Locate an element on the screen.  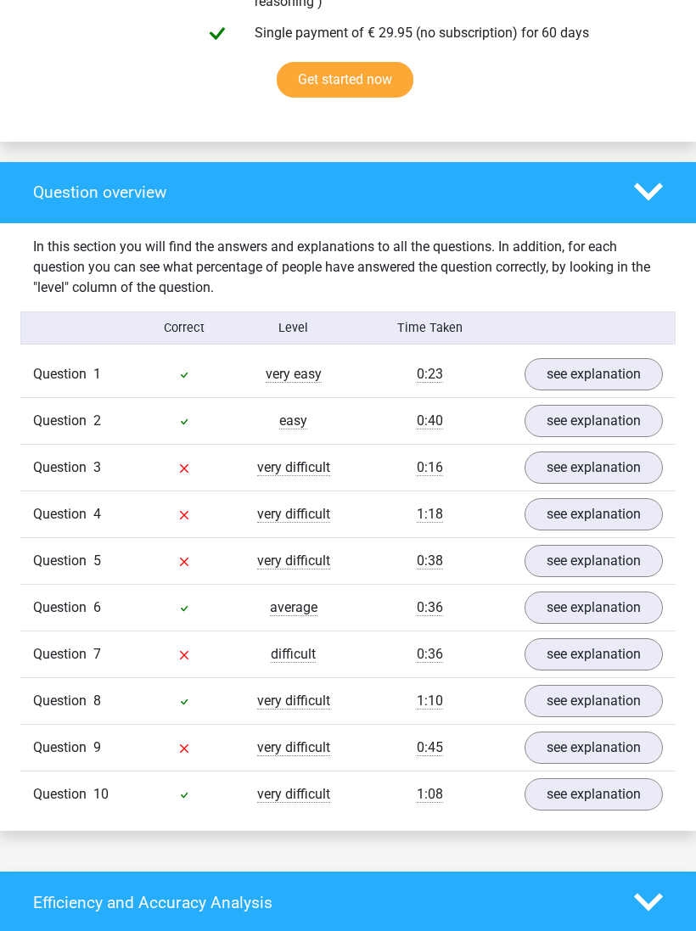
span: 3 is located at coordinates (97, 468).